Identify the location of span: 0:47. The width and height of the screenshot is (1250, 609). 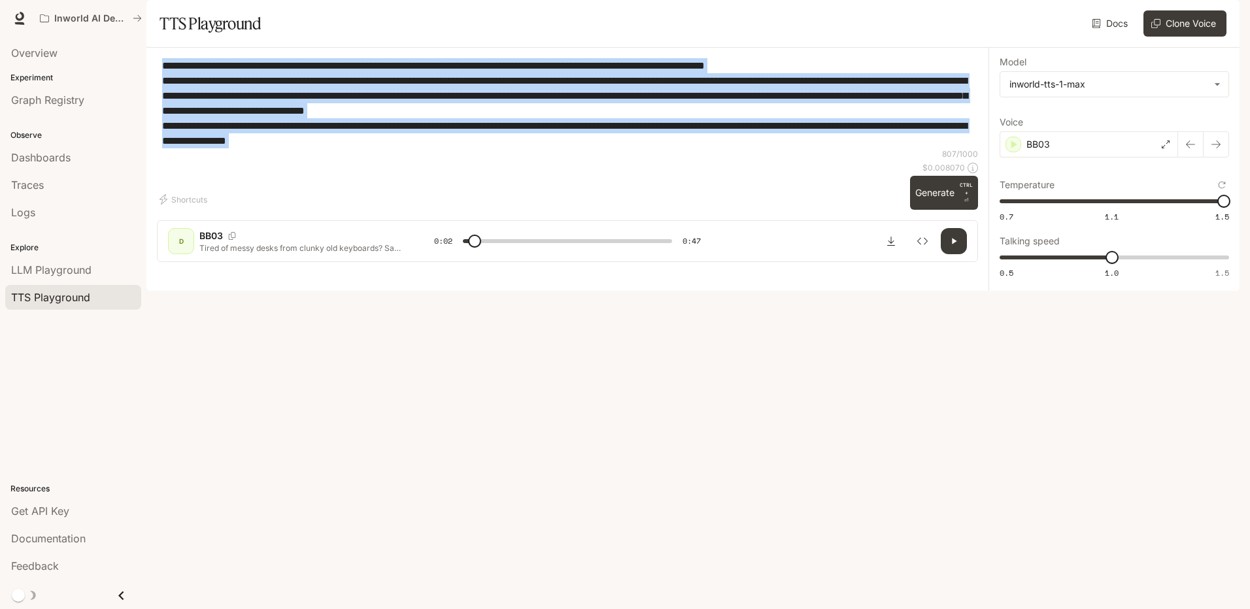
(692, 241).